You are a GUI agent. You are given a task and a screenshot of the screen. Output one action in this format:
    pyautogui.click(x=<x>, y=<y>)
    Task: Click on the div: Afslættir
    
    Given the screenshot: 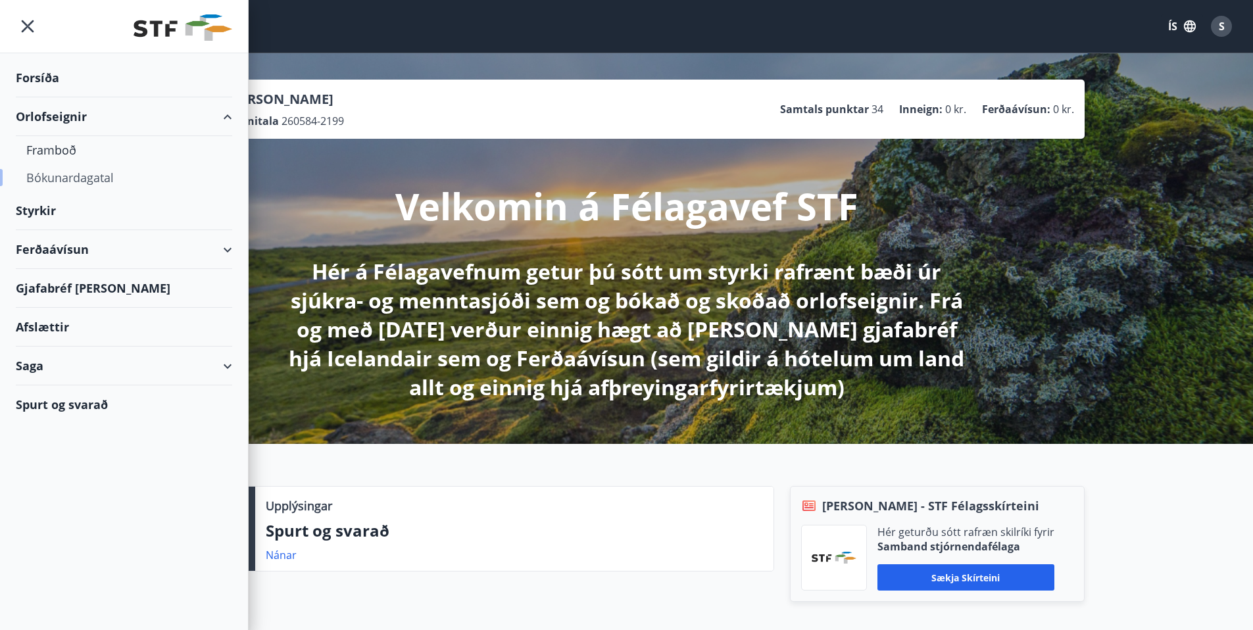 What is the action you would take?
    pyautogui.click(x=124, y=327)
    